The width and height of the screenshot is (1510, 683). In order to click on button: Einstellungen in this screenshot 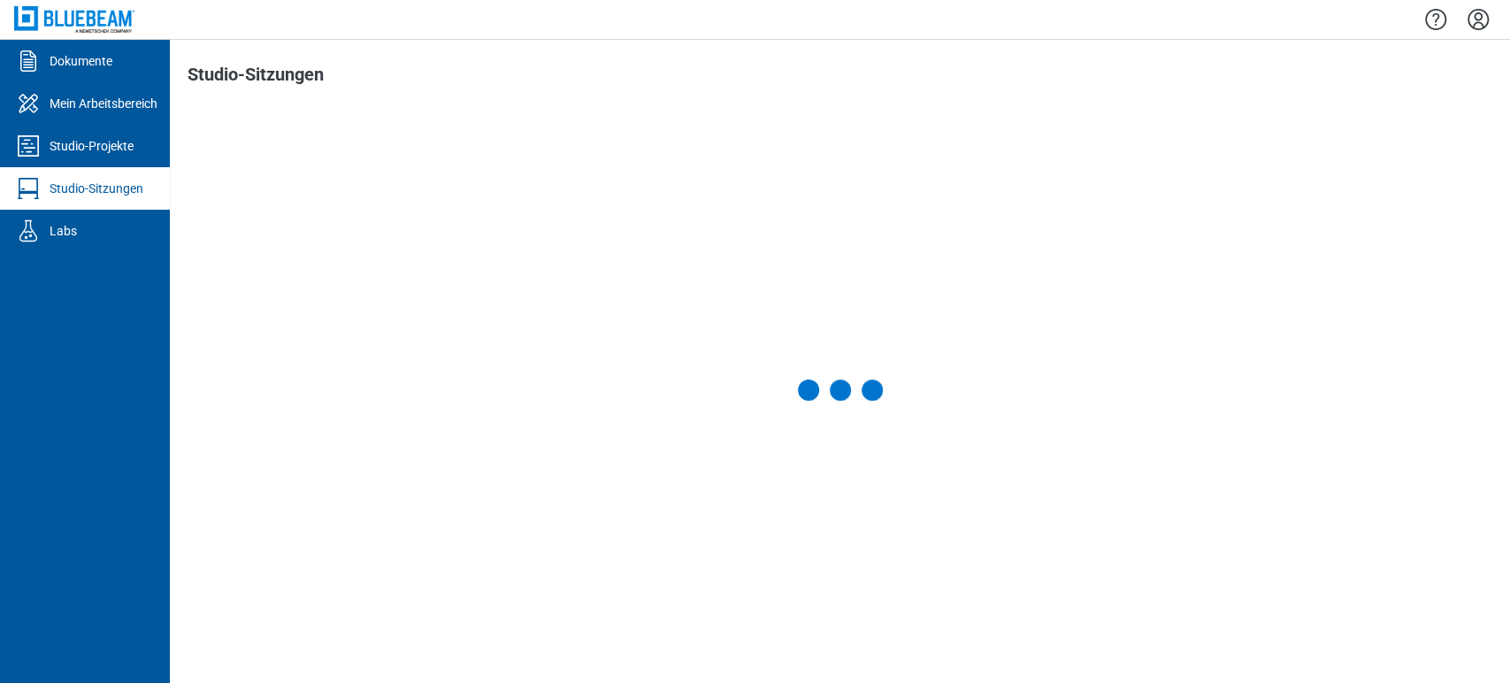, I will do `click(1478, 19)`.